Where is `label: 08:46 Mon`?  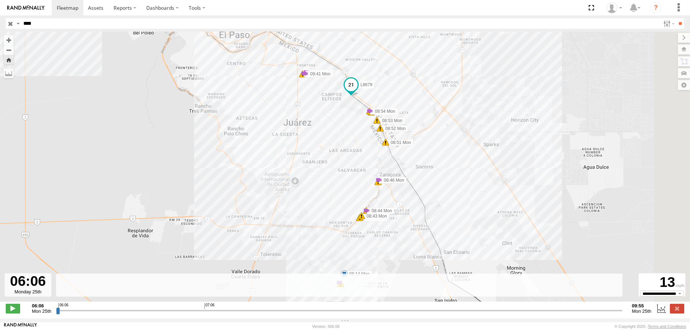
label: 08:46 Mon is located at coordinates (393, 180).